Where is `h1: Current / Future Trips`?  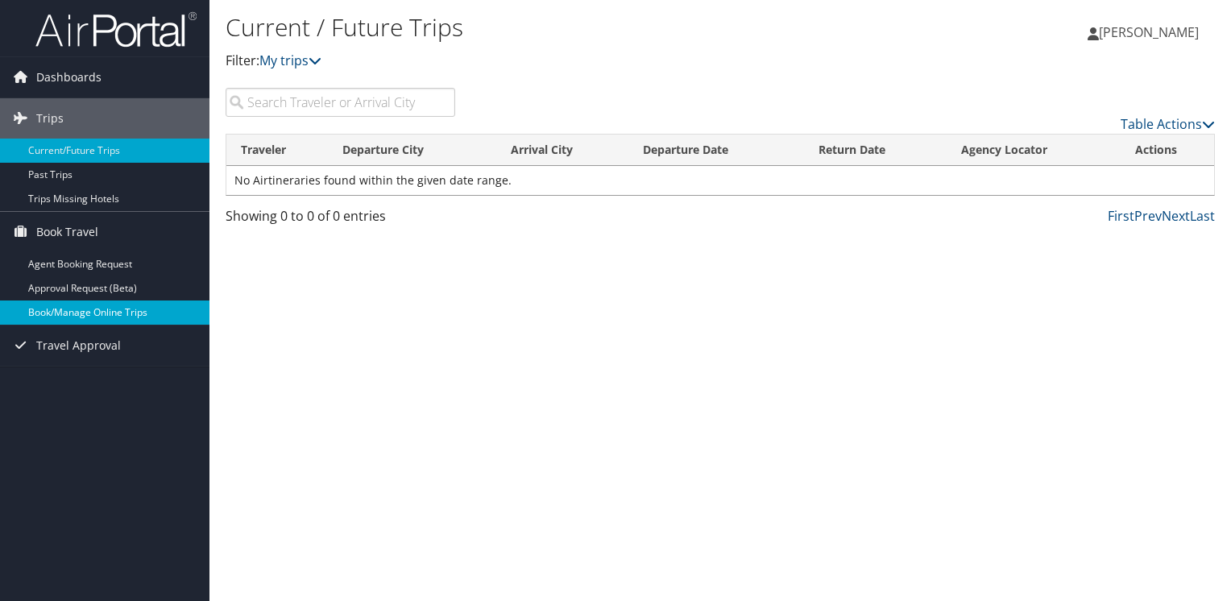
h1: Current / Future Trips is located at coordinates (555, 27).